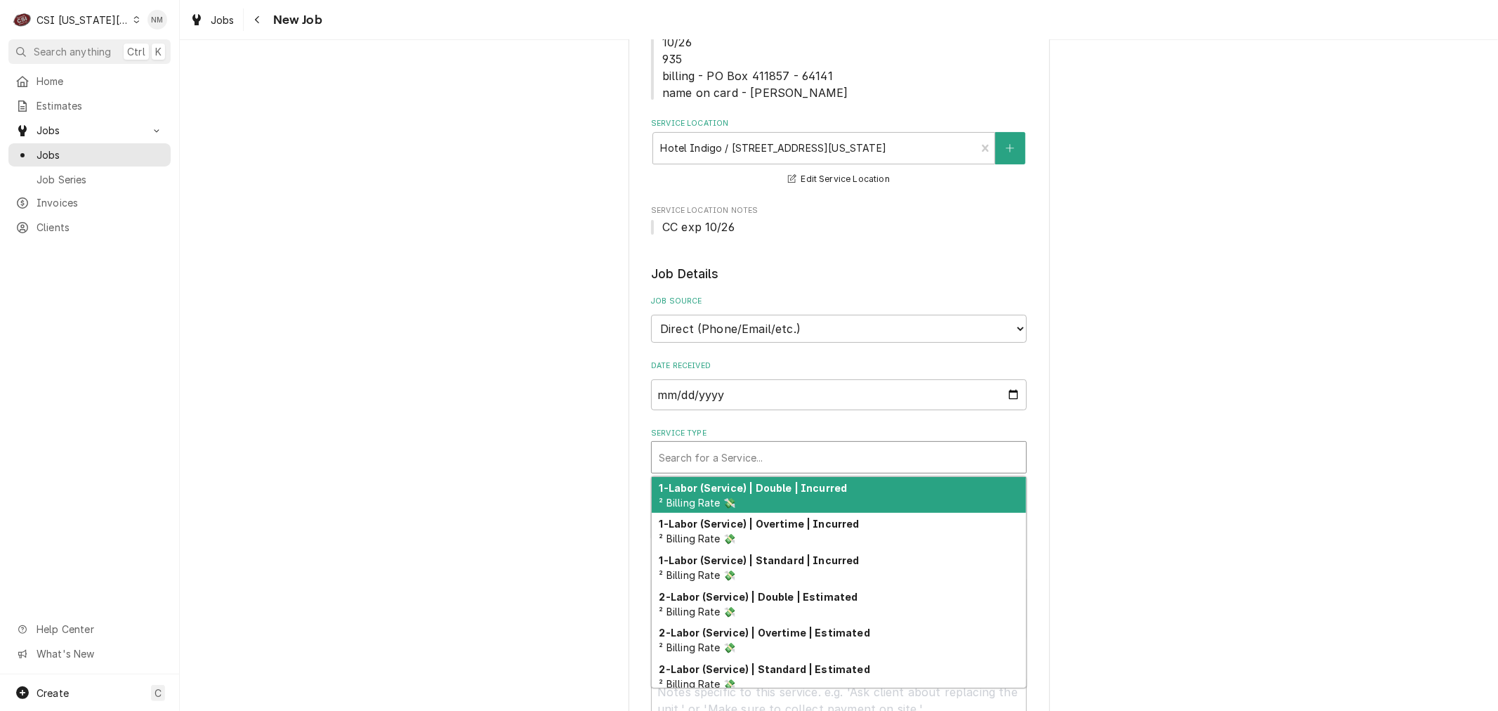  I want to click on div: Service Location, so click(839, 152).